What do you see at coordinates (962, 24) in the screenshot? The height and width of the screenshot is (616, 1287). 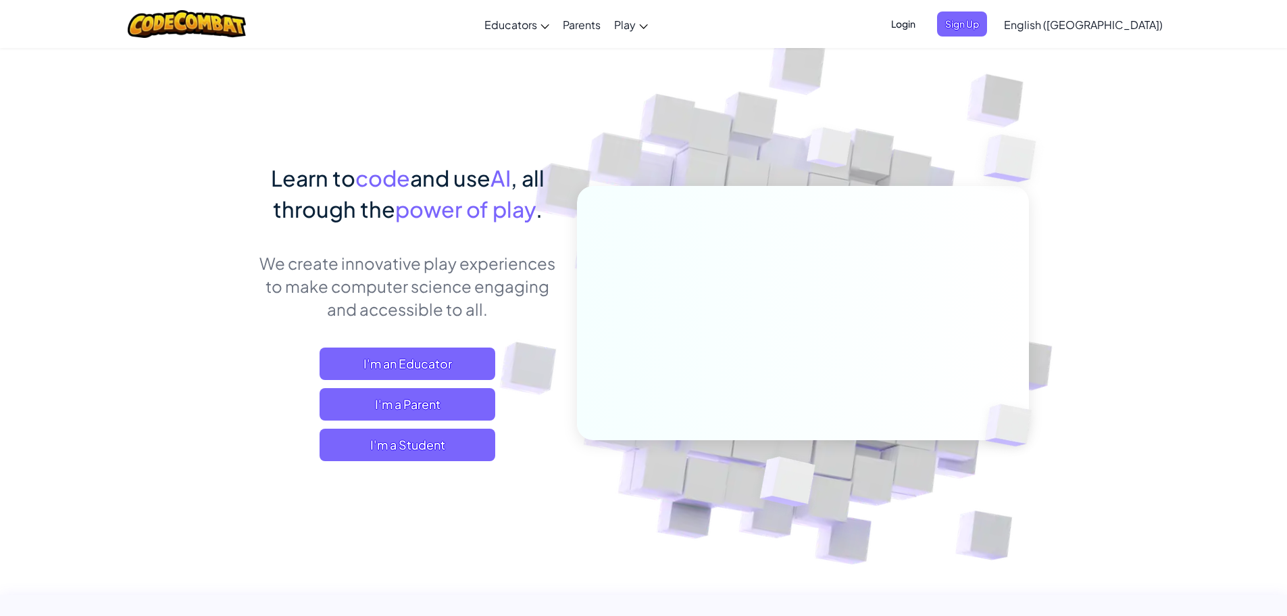 I see `span: Sign Up` at bounding box center [962, 24].